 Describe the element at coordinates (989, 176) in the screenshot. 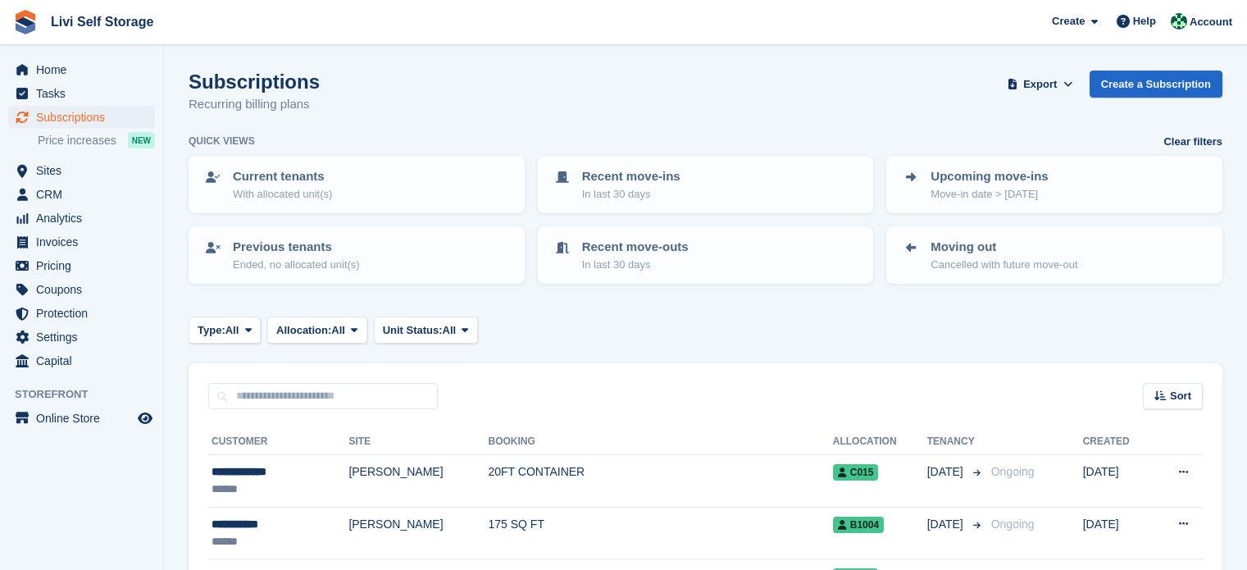

I see `p: Upcoming move-ins` at that location.